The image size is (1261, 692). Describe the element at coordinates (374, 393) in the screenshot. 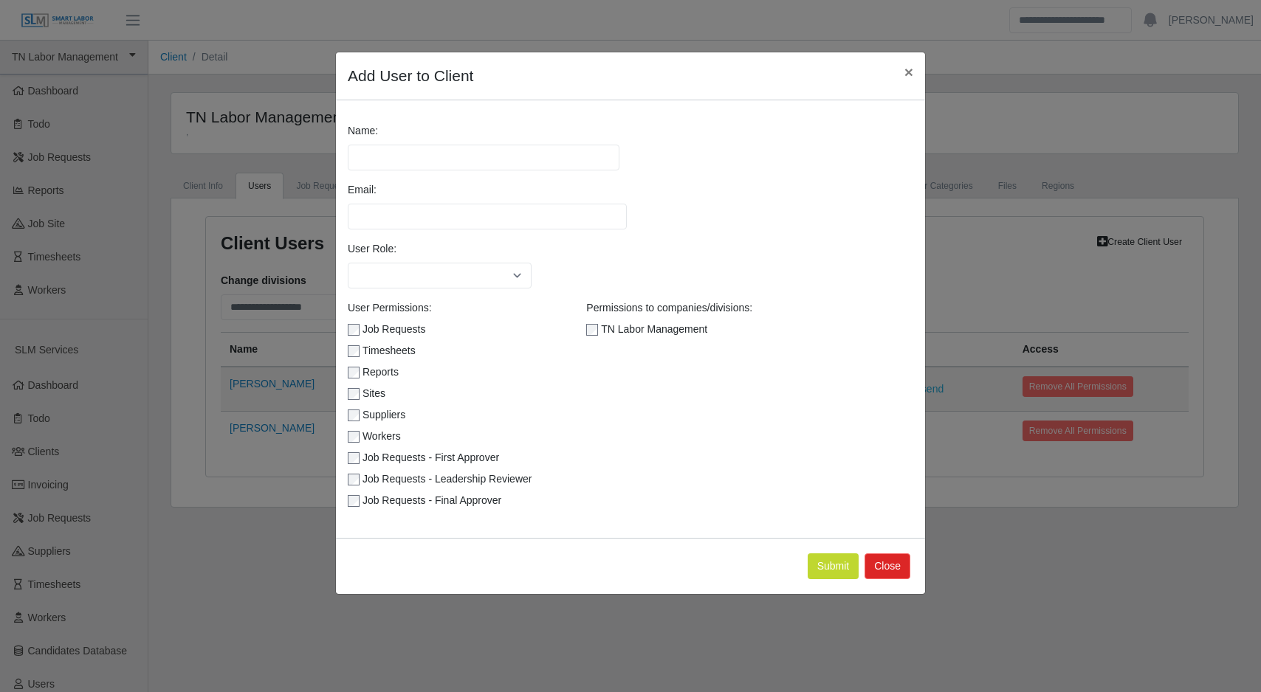

I see `label: Sites` at that location.